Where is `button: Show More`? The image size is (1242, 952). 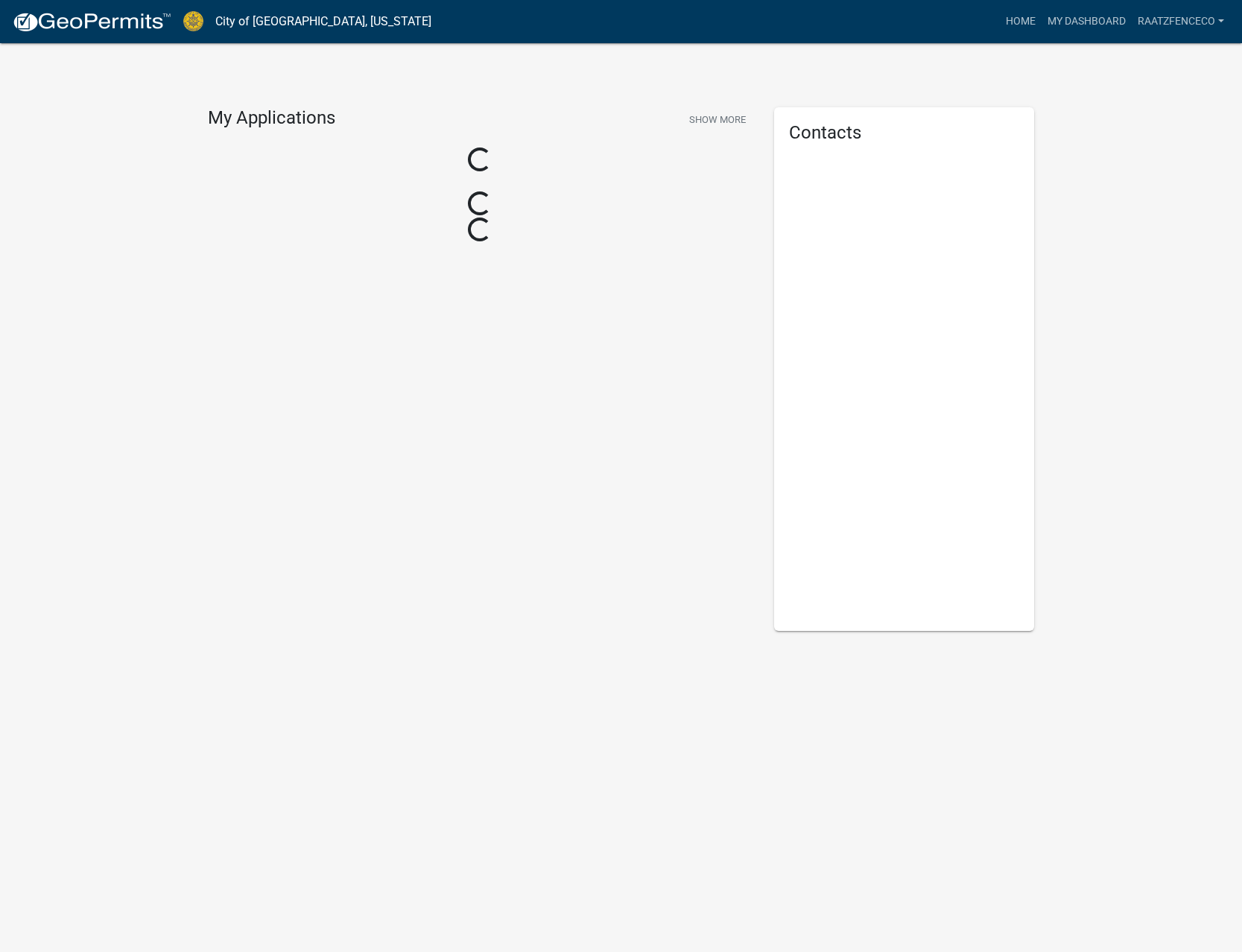
button: Show More is located at coordinates (718, 119).